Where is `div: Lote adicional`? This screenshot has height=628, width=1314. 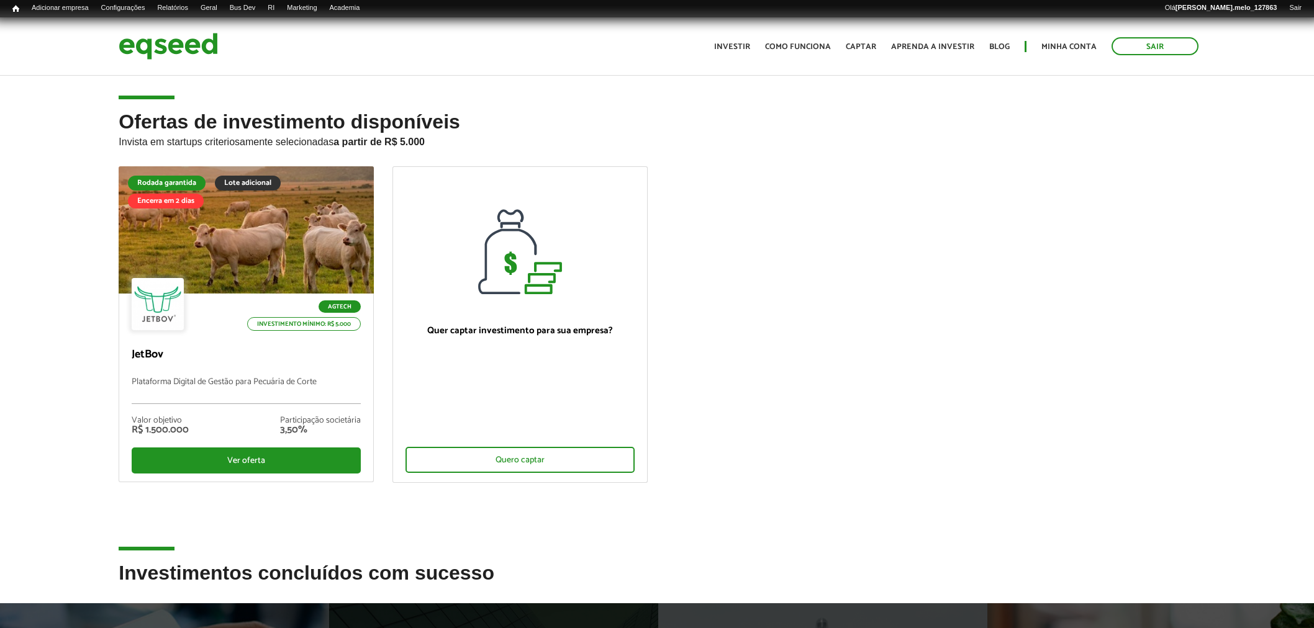
div: Lote adicional is located at coordinates (248, 183).